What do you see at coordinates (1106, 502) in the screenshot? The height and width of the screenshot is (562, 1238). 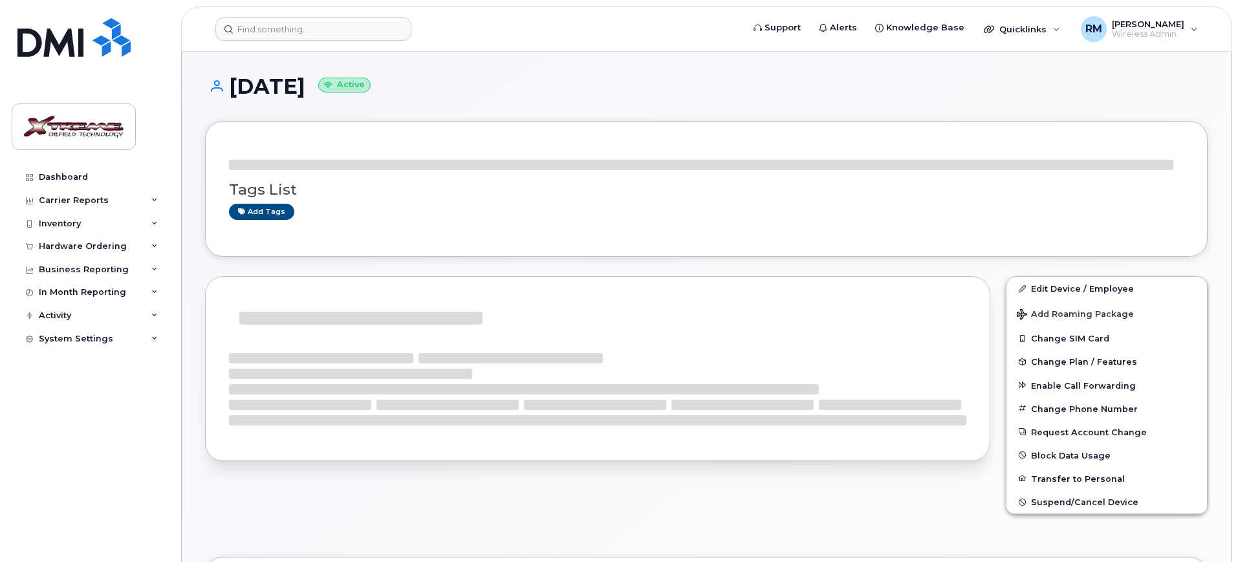 I see `button: Suspend/Cancel Device` at bounding box center [1106, 502].